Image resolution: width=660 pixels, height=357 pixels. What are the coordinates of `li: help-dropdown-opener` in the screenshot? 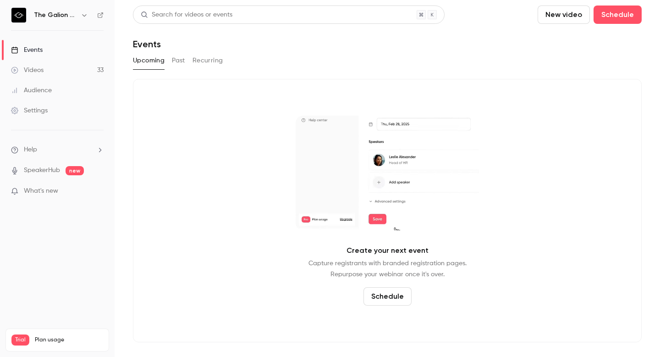 It's located at (57, 150).